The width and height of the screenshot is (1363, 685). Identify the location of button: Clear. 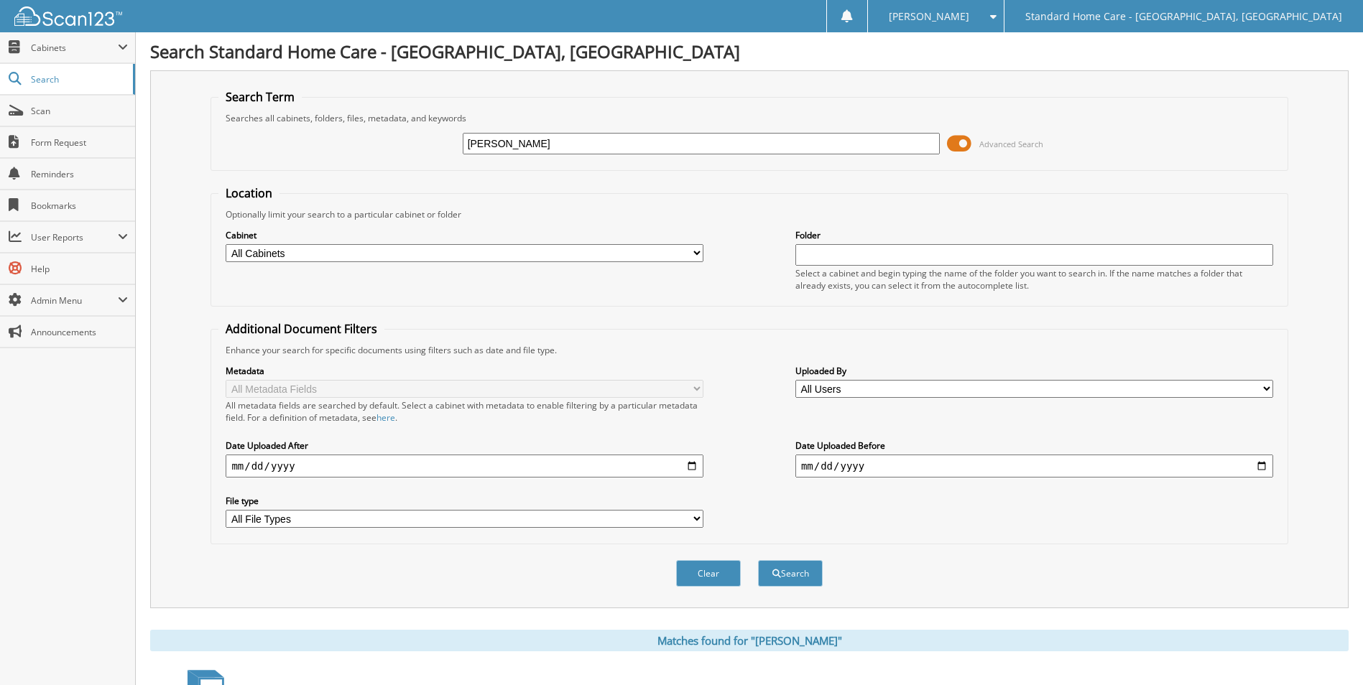
(708, 573).